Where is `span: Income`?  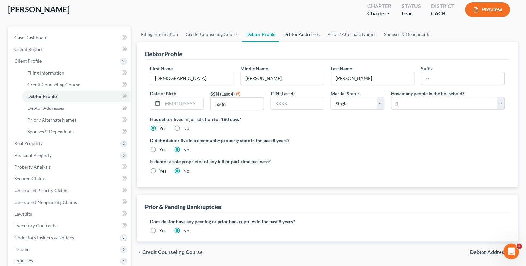 span: Income is located at coordinates (22, 249).